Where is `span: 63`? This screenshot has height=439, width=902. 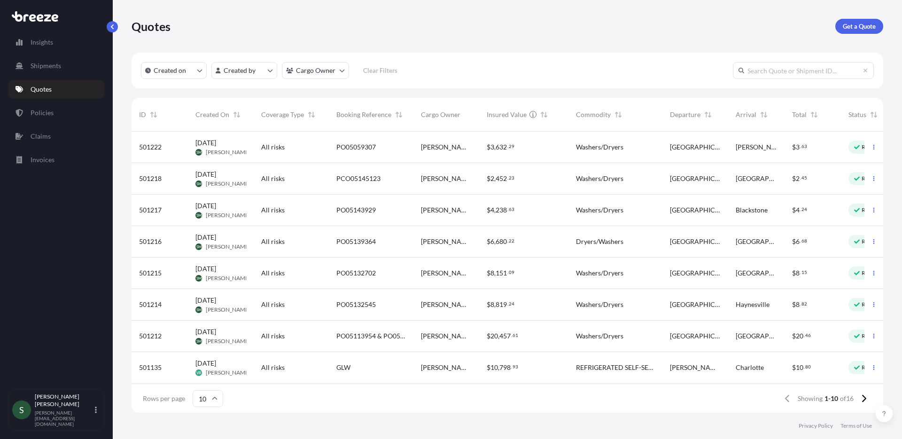
span: 63 is located at coordinates (511, 209).